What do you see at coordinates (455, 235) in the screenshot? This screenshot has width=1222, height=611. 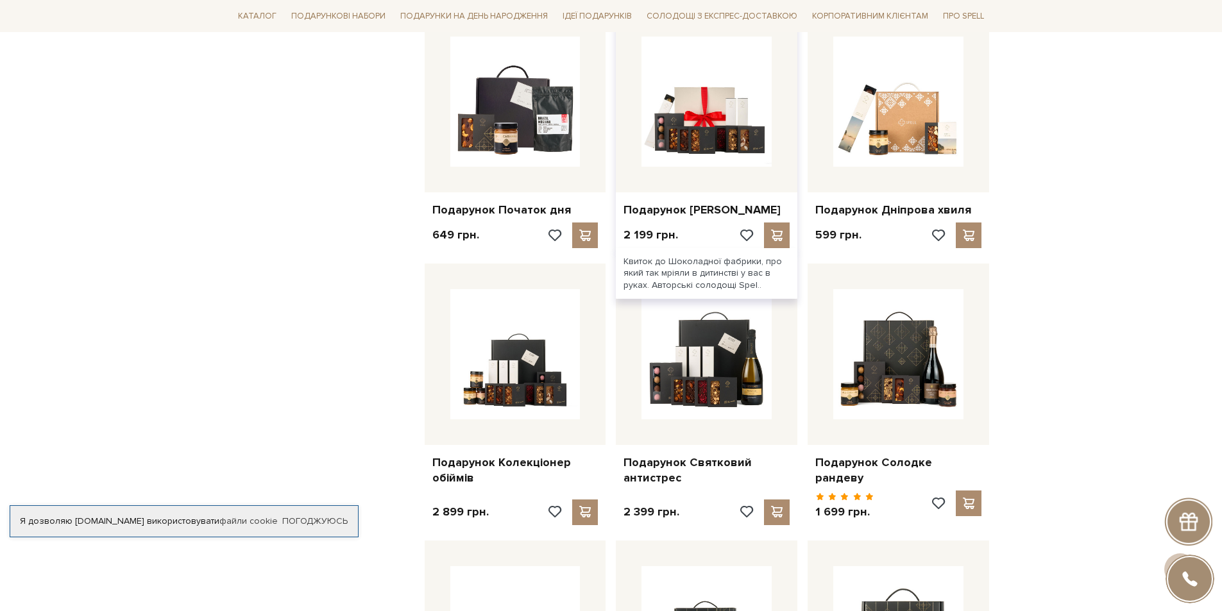 I see `p: 649 грн.` at bounding box center [455, 235].